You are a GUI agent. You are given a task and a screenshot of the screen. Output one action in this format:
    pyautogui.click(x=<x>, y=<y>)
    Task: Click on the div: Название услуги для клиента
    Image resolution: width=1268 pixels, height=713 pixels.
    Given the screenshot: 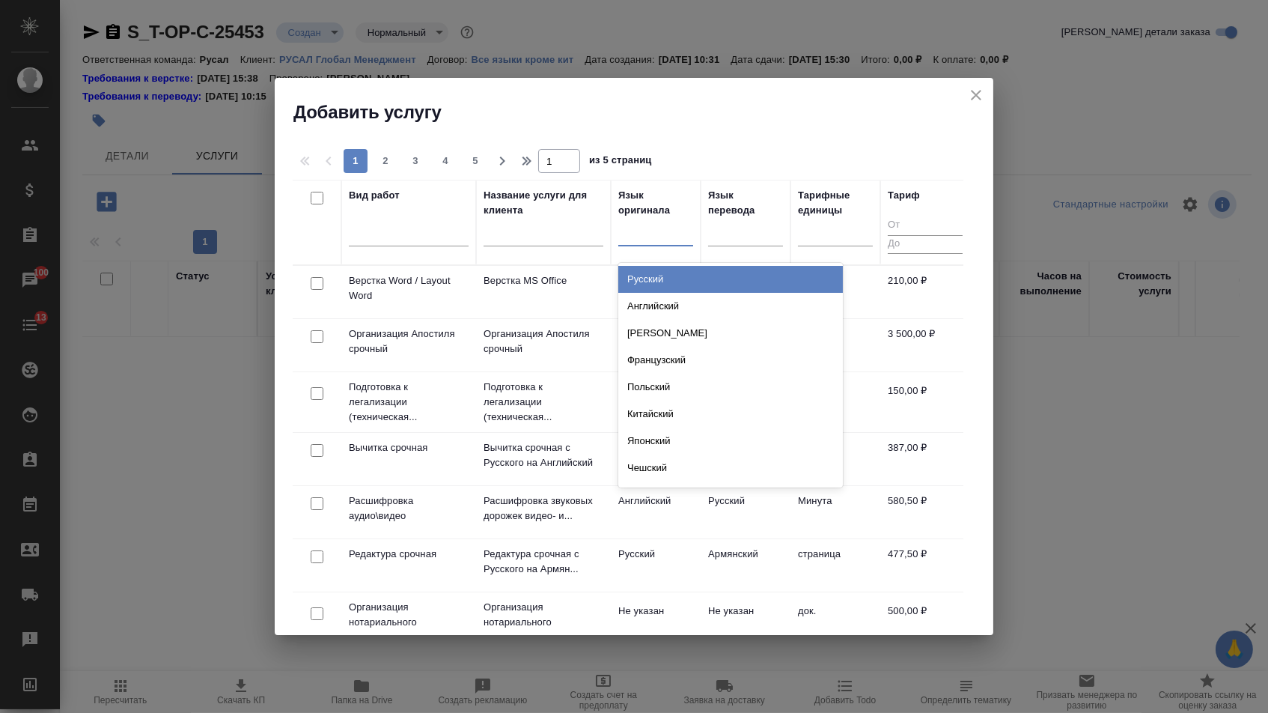 What is the action you would take?
    pyautogui.click(x=544, y=203)
    